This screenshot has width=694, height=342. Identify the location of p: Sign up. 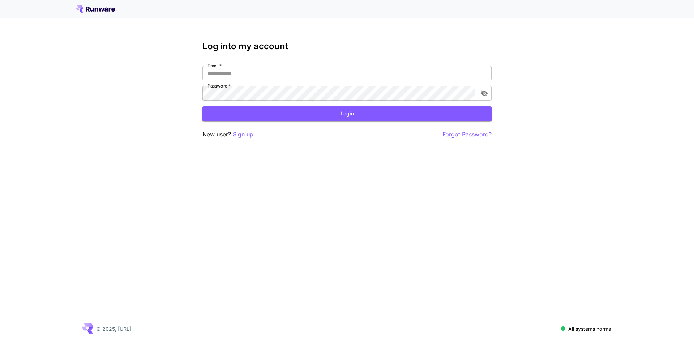
(243, 134).